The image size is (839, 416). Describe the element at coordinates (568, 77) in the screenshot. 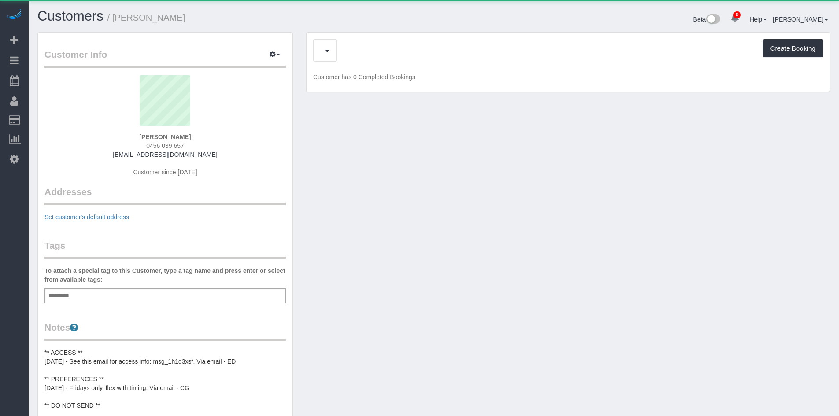

I see `p: Customer has 0 Completed Bookings` at that location.